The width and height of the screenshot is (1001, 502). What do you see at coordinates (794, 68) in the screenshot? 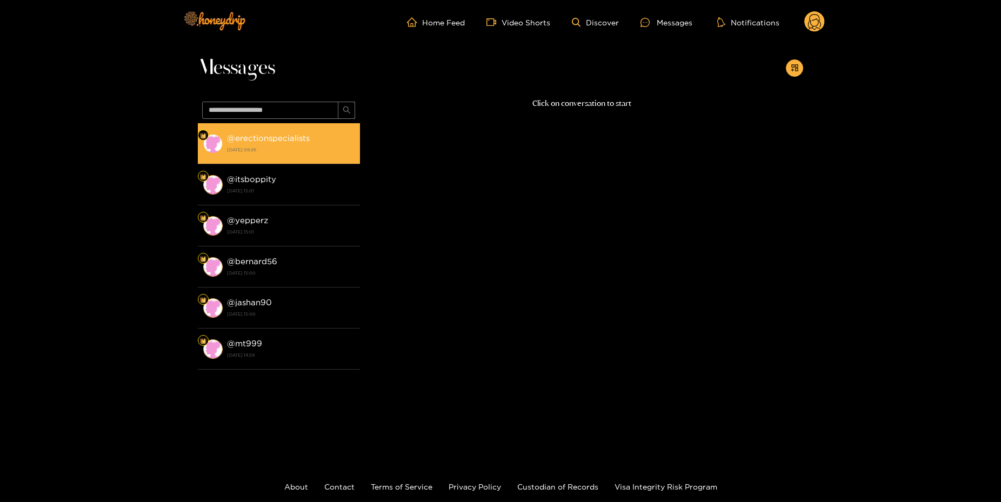
I see `button: appstore-add` at bounding box center [794, 68].